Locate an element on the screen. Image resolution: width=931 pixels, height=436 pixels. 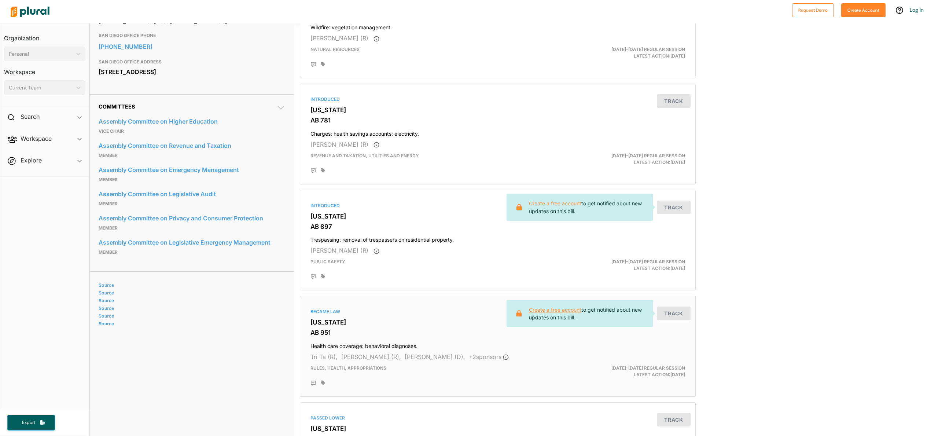
h3: SAN DIEGO OFFICE PHONE is located at coordinates (192, 36).